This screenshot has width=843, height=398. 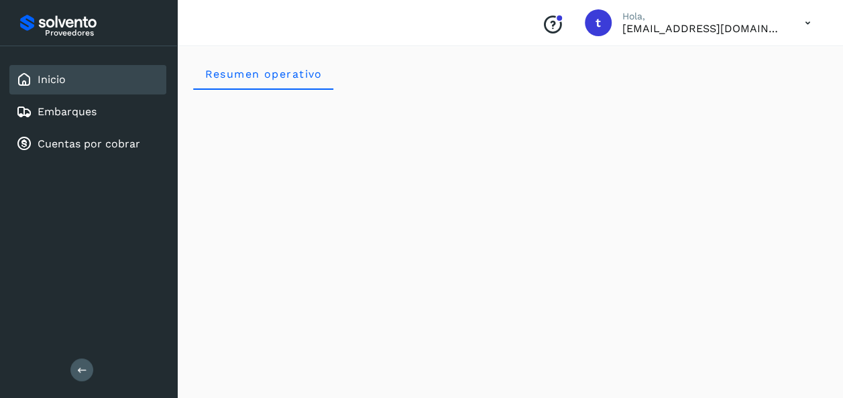 What do you see at coordinates (88, 80) in the screenshot?
I see `div: Inicio` at bounding box center [88, 80].